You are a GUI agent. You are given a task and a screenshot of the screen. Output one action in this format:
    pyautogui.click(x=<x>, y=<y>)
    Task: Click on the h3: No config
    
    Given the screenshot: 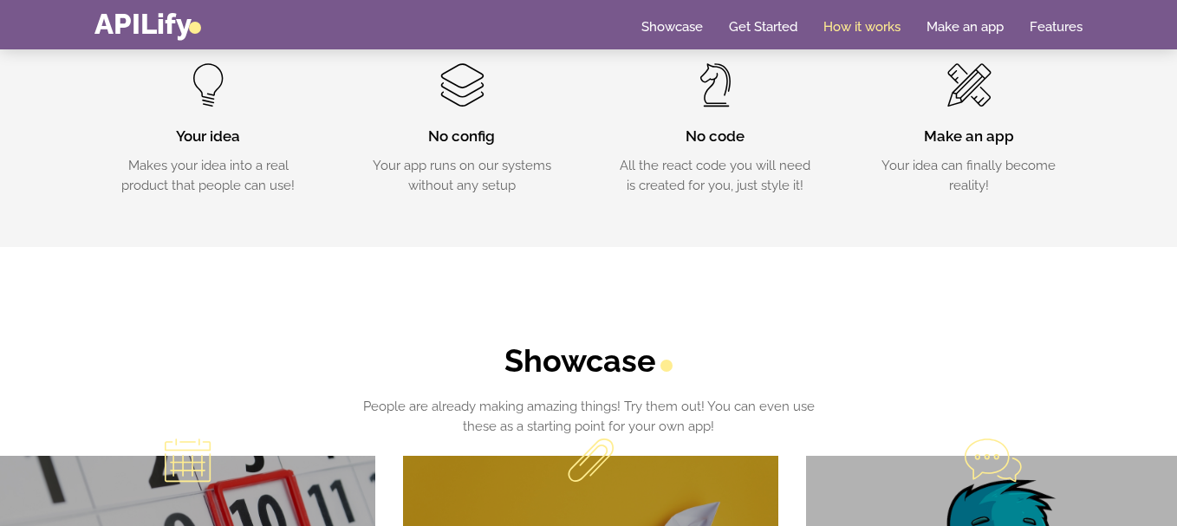 What is the action you would take?
    pyautogui.click(x=462, y=137)
    